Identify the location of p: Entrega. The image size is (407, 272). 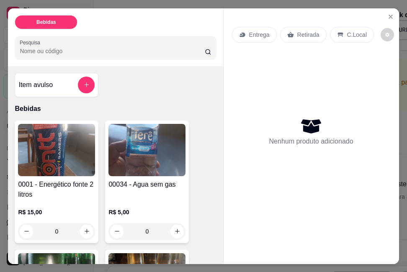
(259, 35).